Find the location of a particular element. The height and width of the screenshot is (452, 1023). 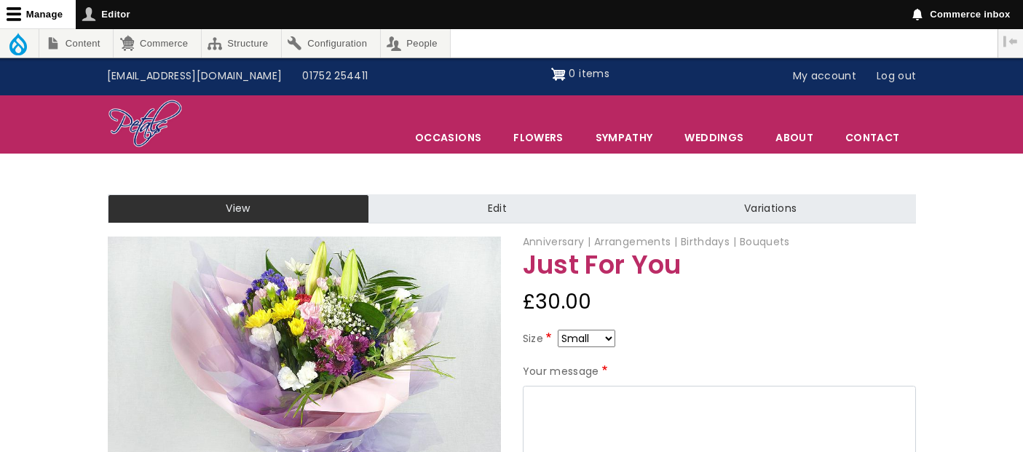

a: Structure is located at coordinates (241, 43).